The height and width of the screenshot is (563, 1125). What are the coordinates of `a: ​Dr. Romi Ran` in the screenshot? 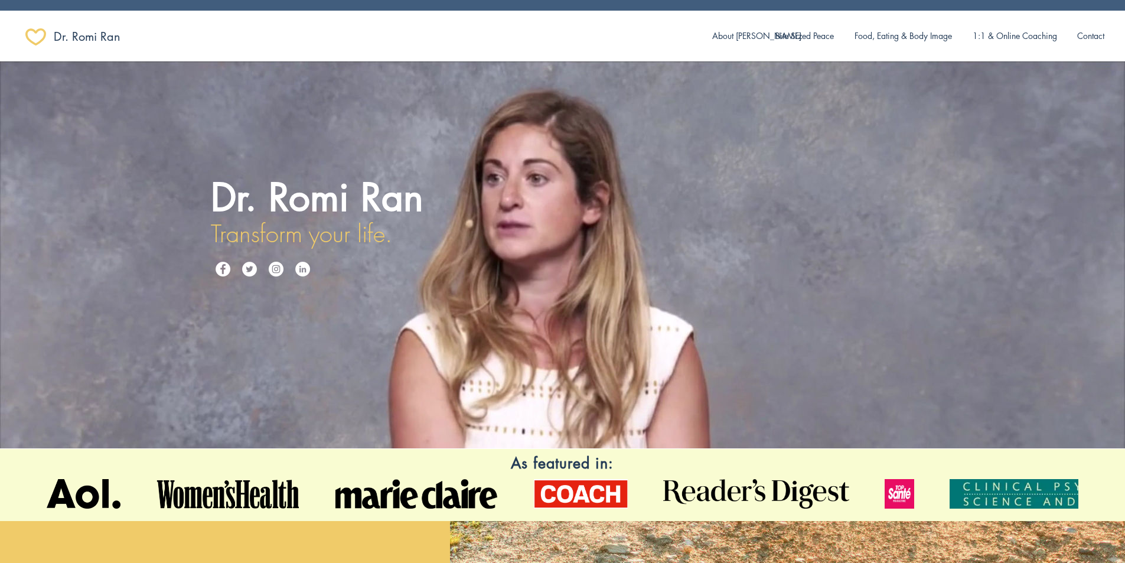 It's located at (96, 37).